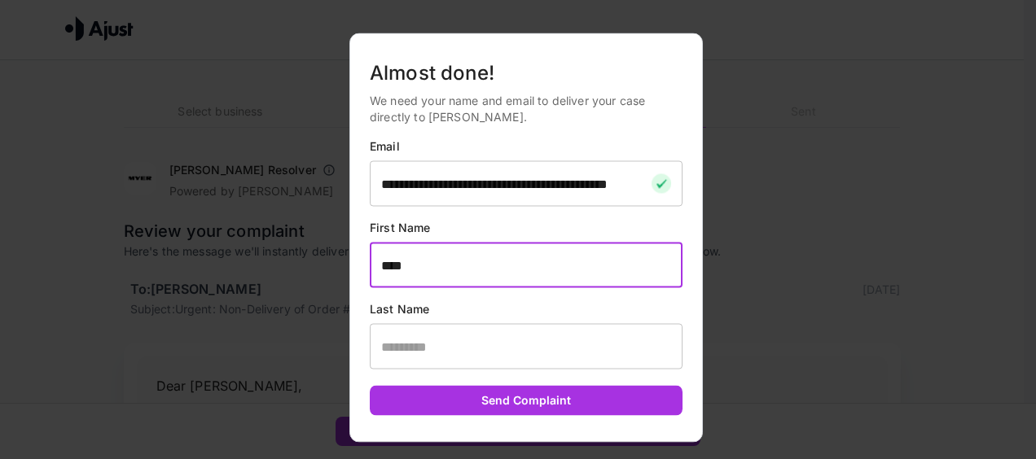  I want to click on h5: Almost done!, so click(526, 73).